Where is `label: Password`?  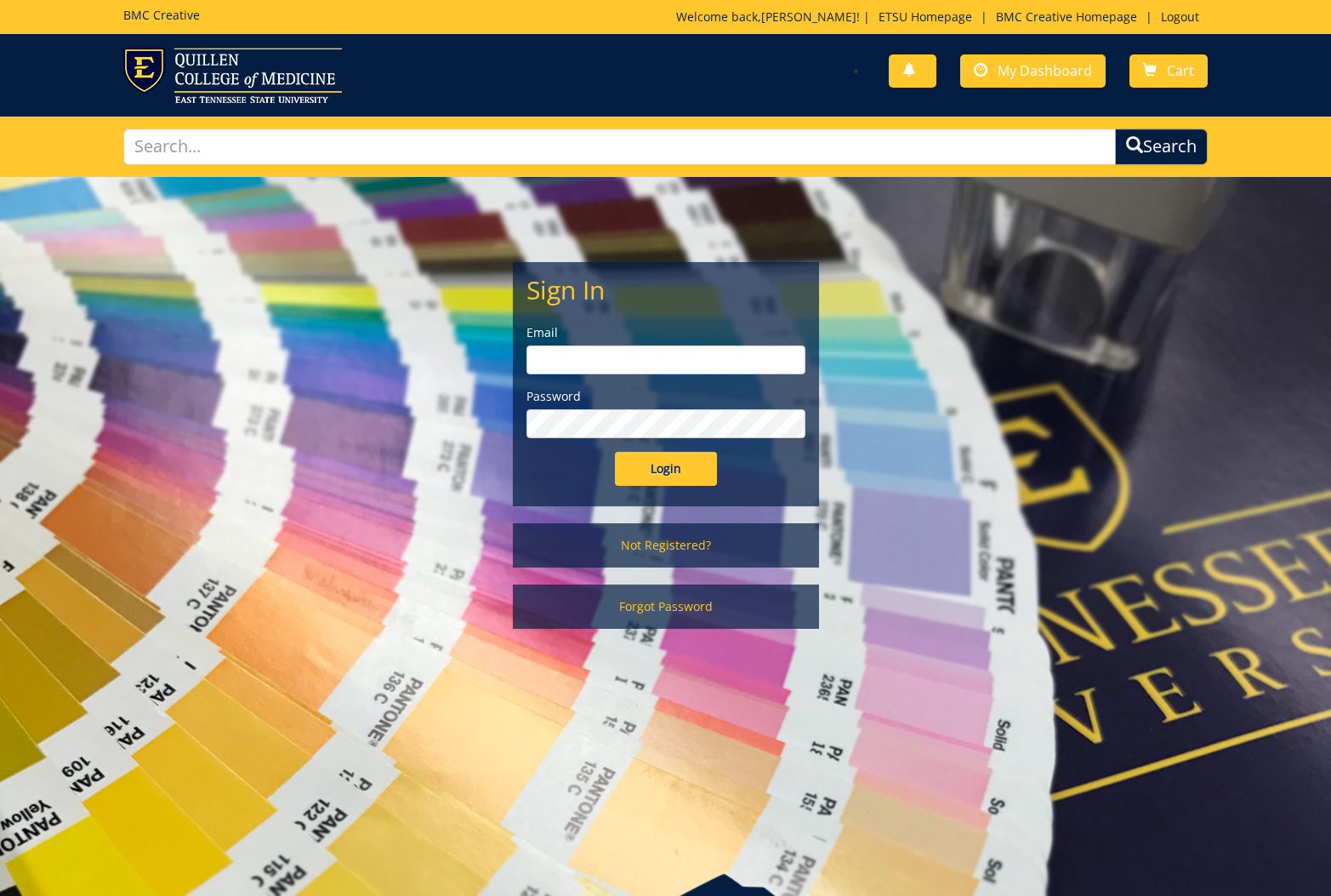
label: Password is located at coordinates (666, 396).